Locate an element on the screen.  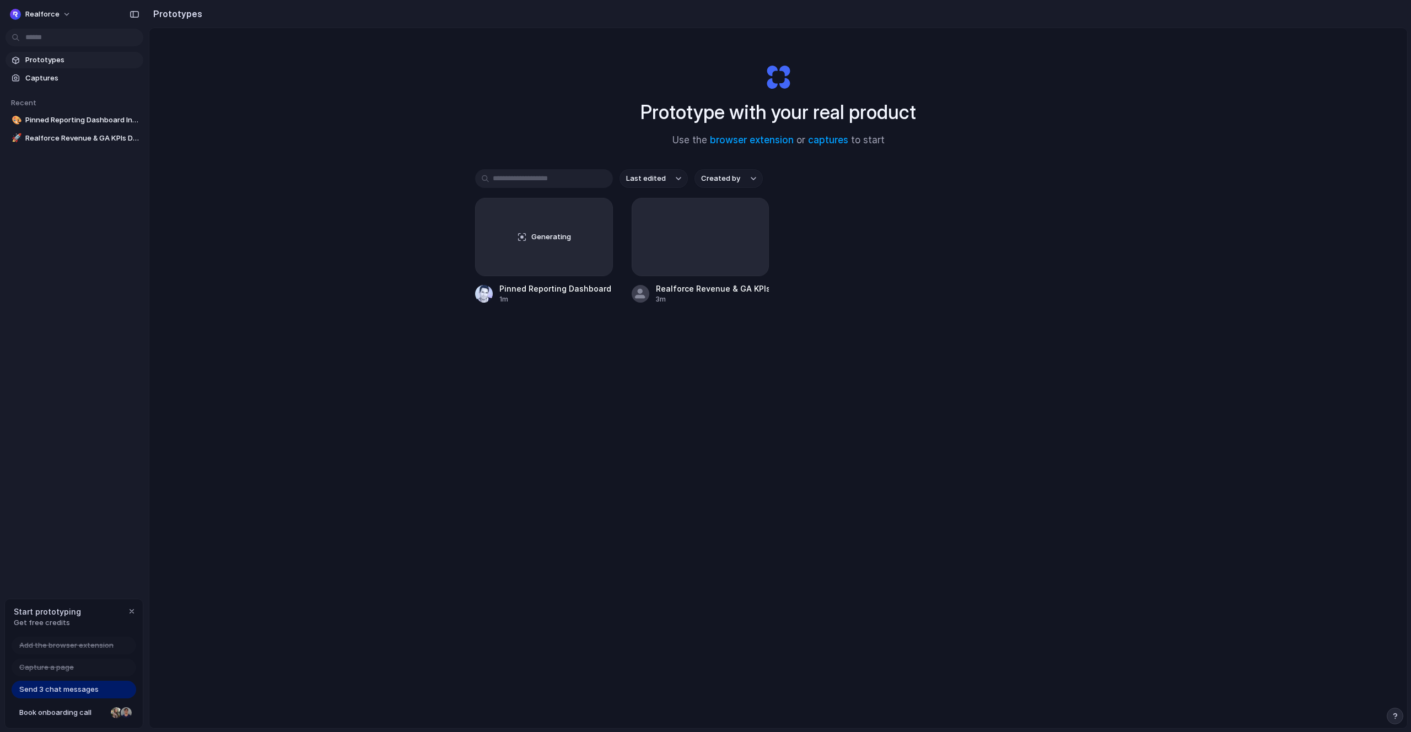
a: Book onboarding call is located at coordinates (74, 713).